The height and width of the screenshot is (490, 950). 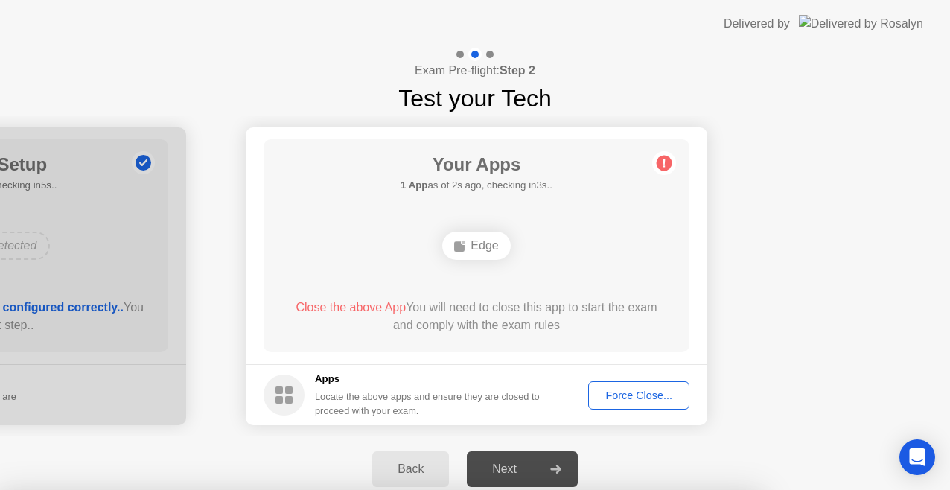 I want to click on h5: Apps, so click(x=427, y=379).